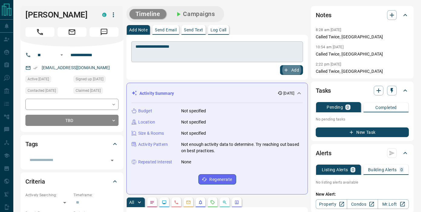 The image size is (421, 212). Describe the element at coordinates (362, 15) in the screenshot. I see `div: Notes` at that location.